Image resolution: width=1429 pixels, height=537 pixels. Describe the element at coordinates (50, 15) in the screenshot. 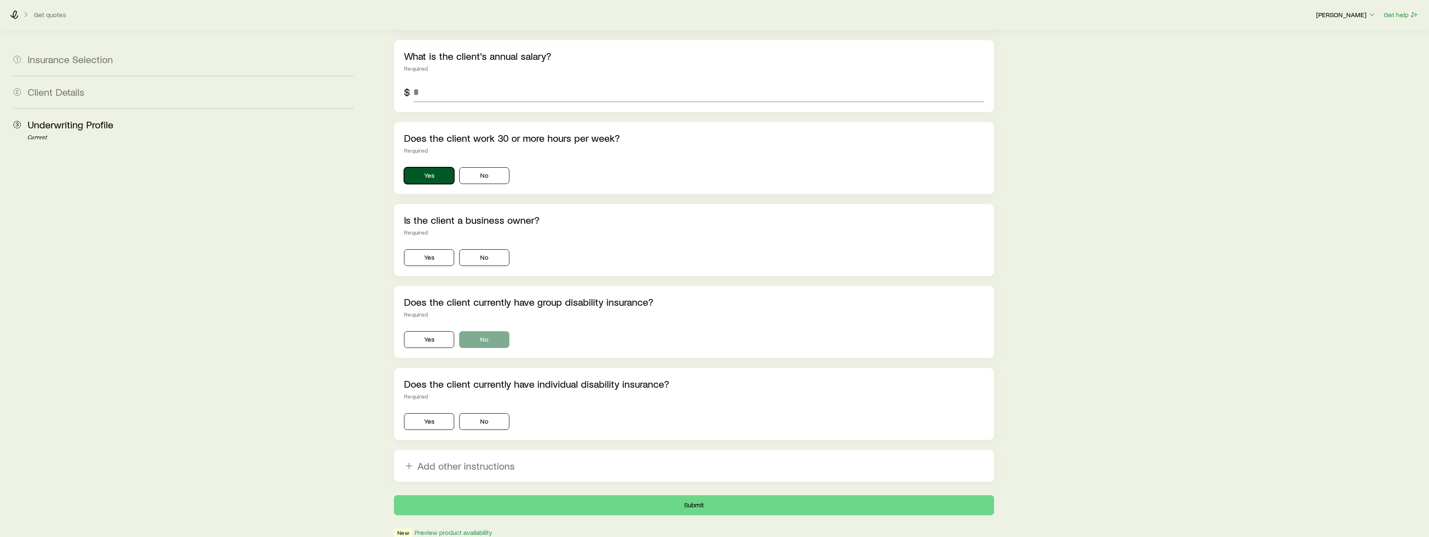

I see `button: Get quotes` at that location.